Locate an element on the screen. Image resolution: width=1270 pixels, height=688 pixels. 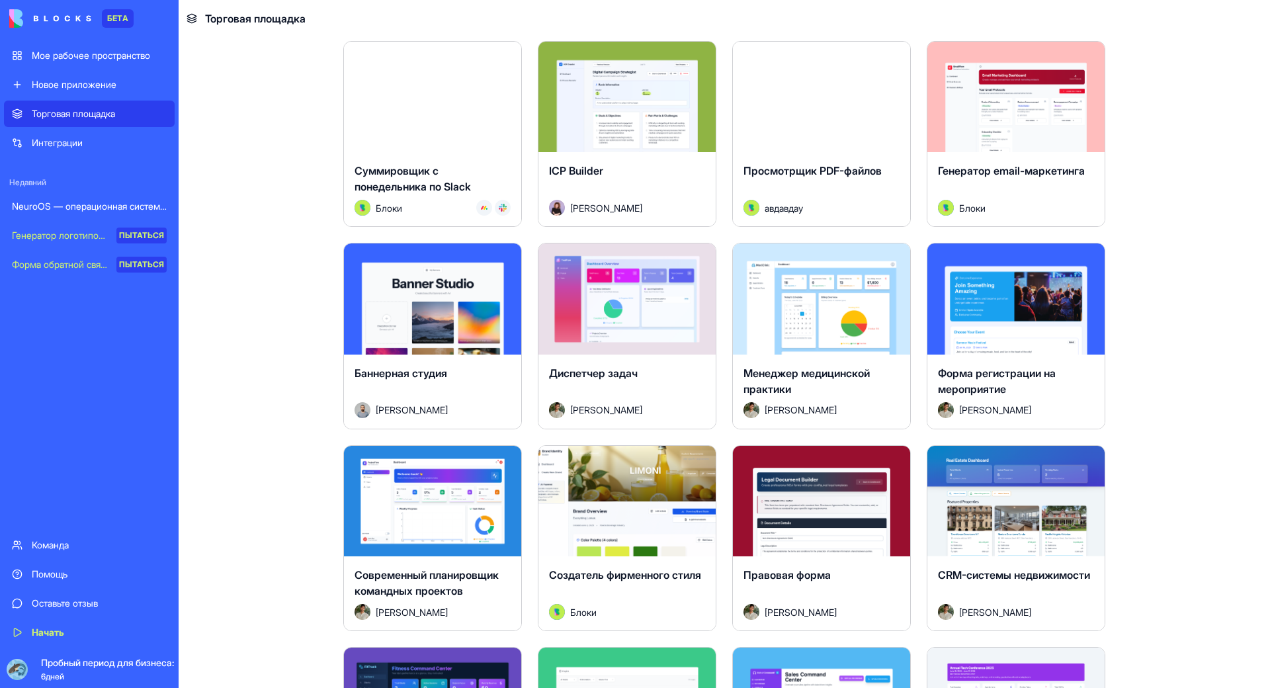
a: Генератор логотипов на основе ИИПЫТАТЬСЯ is located at coordinates (89, 235).